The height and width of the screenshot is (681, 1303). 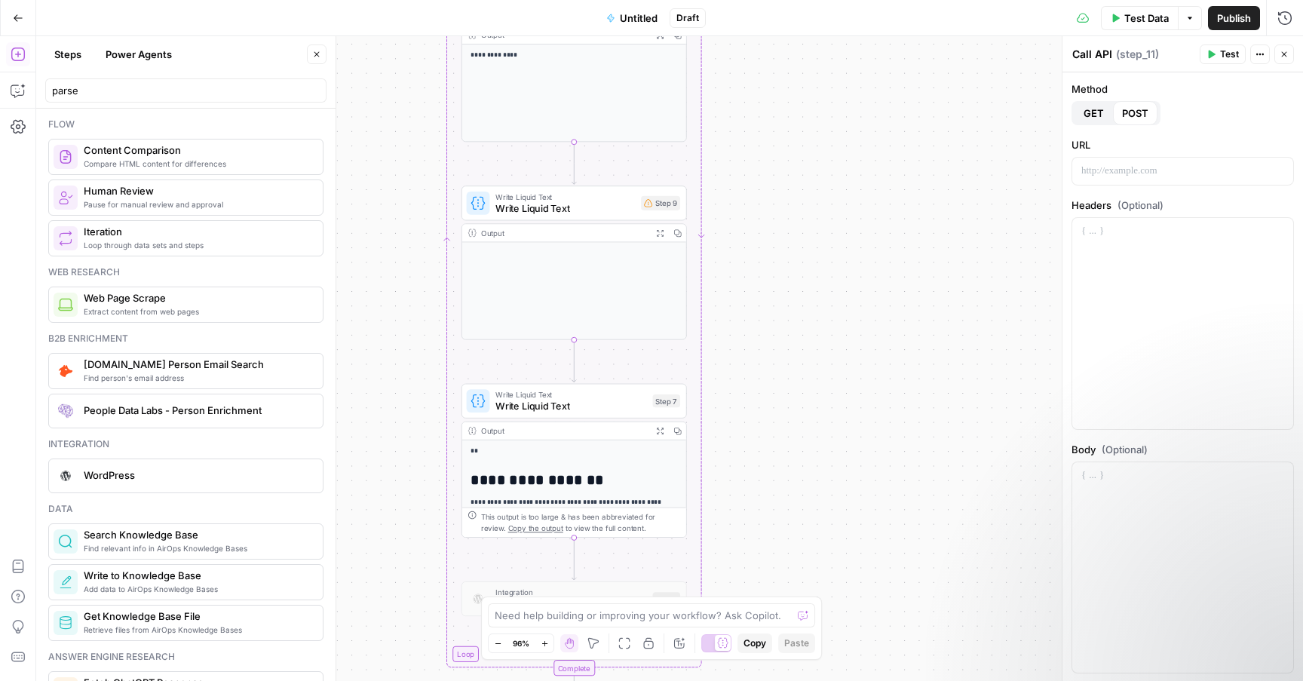 What do you see at coordinates (1137, 54) in the screenshot?
I see `span: ( step_11 )` at bounding box center [1137, 54].